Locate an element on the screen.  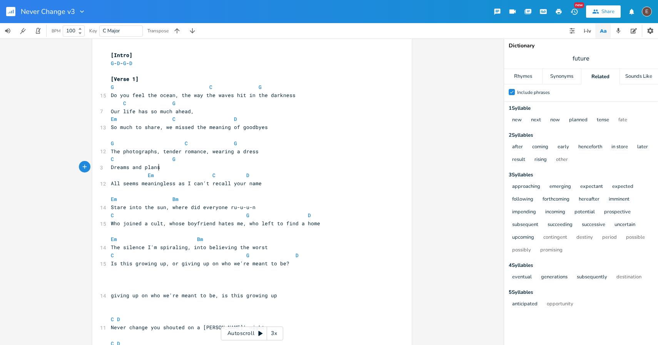
button: successive is located at coordinates (593, 225).